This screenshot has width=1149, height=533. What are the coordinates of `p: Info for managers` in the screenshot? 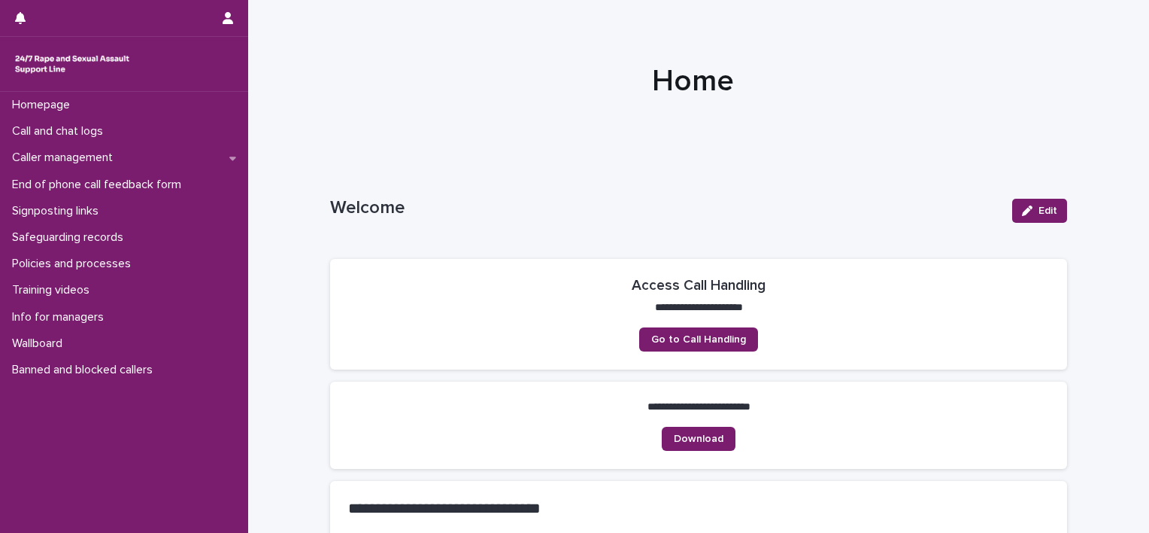 It's located at (61, 317).